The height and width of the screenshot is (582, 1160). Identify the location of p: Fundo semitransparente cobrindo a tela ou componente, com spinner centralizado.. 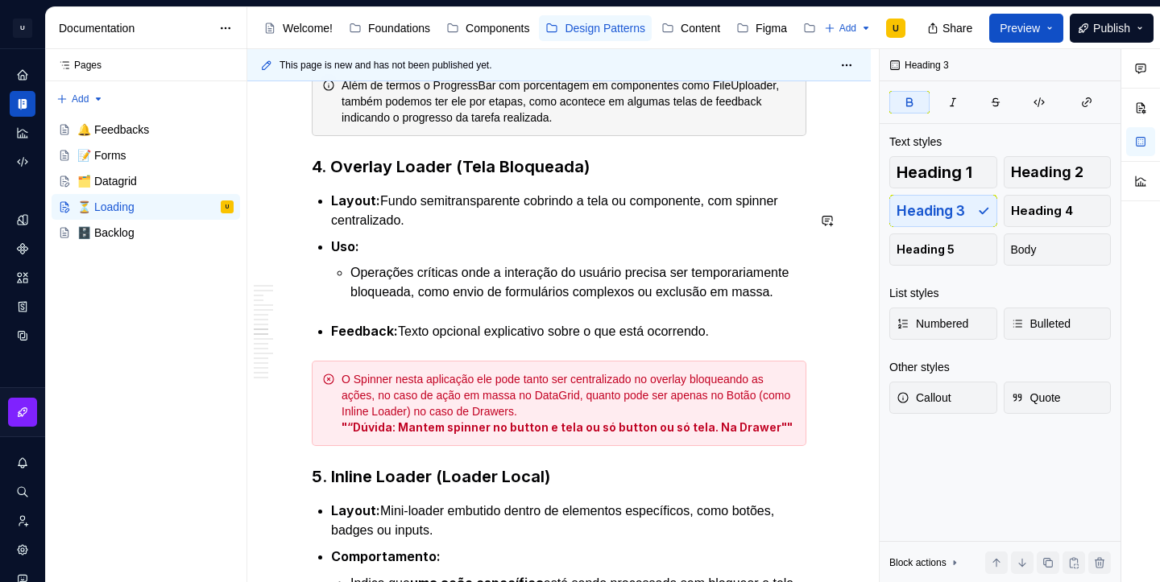
(569, 210).